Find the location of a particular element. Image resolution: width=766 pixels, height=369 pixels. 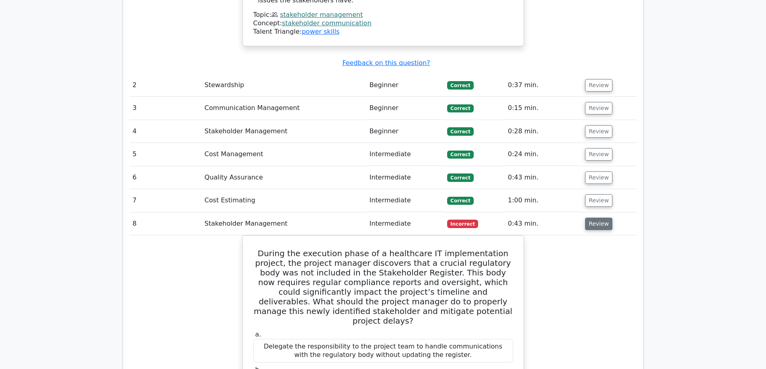

div: Concept: is located at coordinates (383, 23).